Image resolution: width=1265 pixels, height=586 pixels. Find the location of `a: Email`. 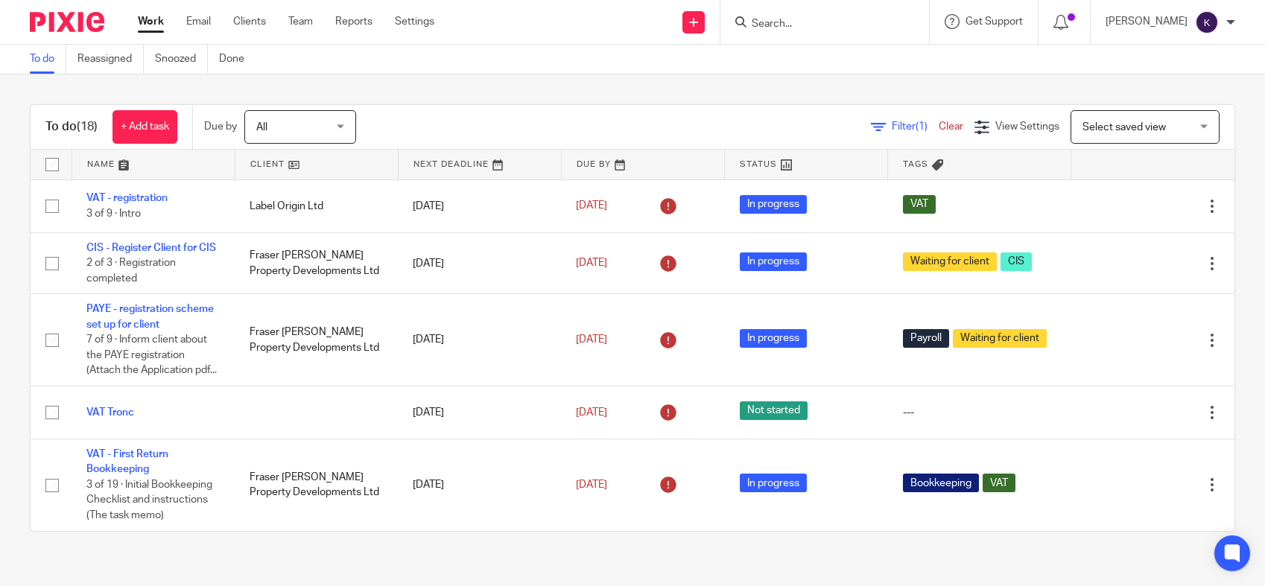

a: Email is located at coordinates (198, 22).